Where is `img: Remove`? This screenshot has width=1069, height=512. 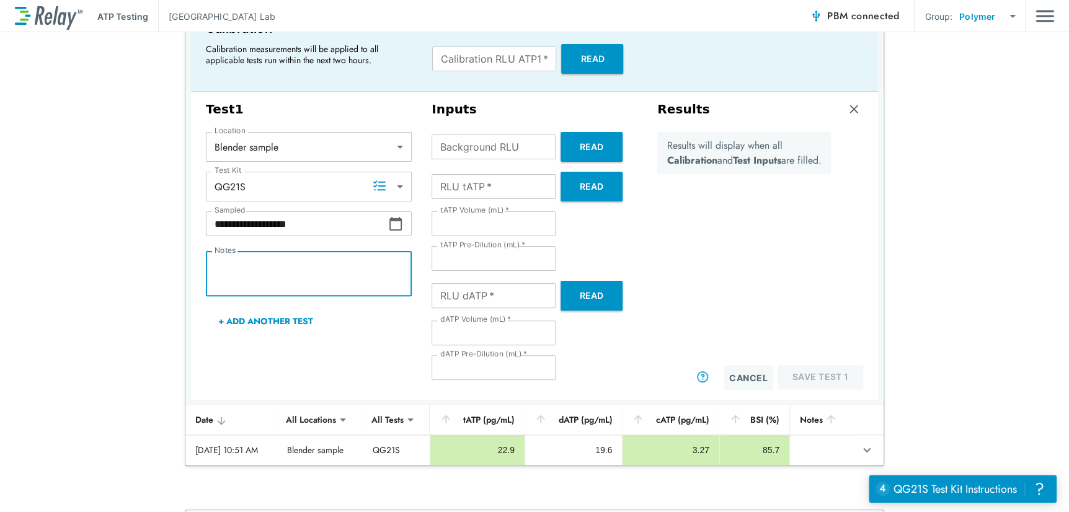 img: Remove is located at coordinates (854, 109).